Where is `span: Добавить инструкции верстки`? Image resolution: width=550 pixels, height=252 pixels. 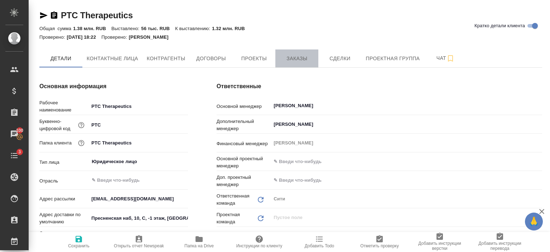 span: Добавить инструкции верстки is located at coordinates (440, 246).